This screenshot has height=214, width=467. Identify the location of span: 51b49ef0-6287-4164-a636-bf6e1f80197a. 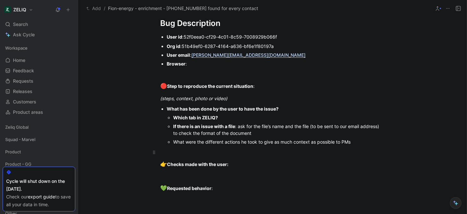
(228, 46).